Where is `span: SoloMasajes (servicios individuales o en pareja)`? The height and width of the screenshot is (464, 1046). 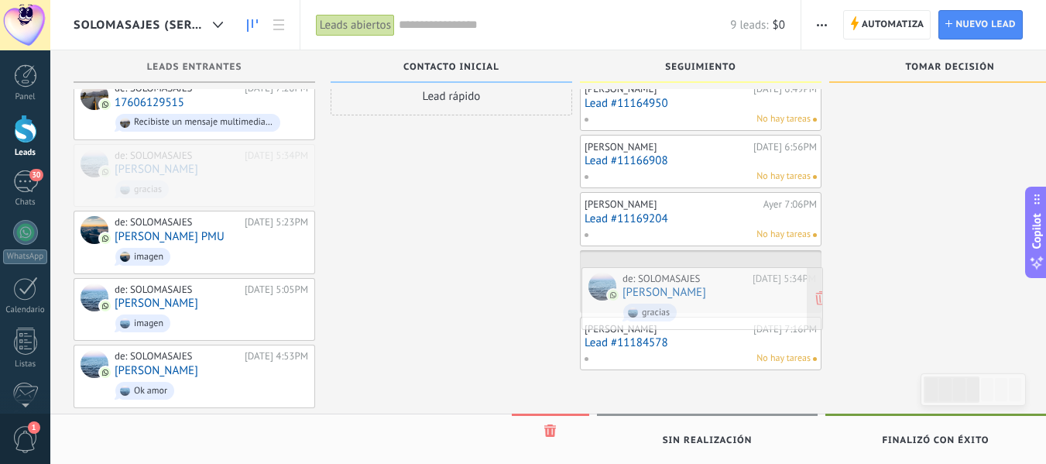
span: SoloMasajes (servicios individuales o en pareja) is located at coordinates (140, 25).